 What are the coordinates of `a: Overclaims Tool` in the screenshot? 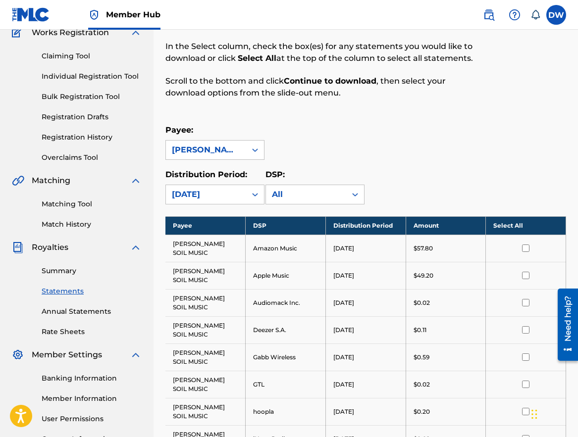 It's located at (92, 157).